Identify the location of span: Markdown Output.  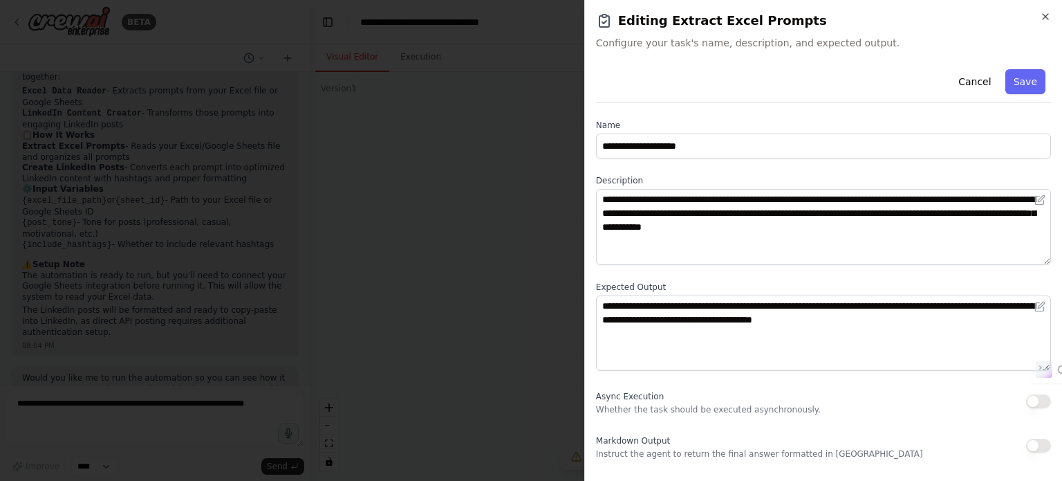
(633, 441).